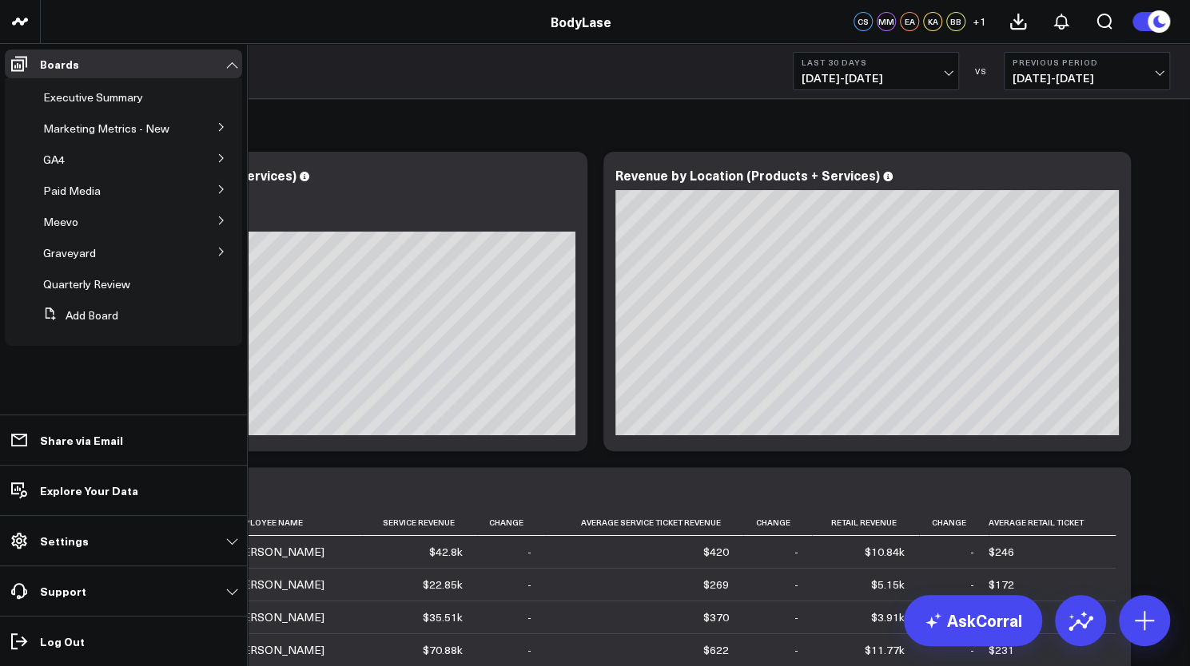 Image resolution: width=1190 pixels, height=666 pixels. I want to click on span: Quarterly Review, so click(86, 284).